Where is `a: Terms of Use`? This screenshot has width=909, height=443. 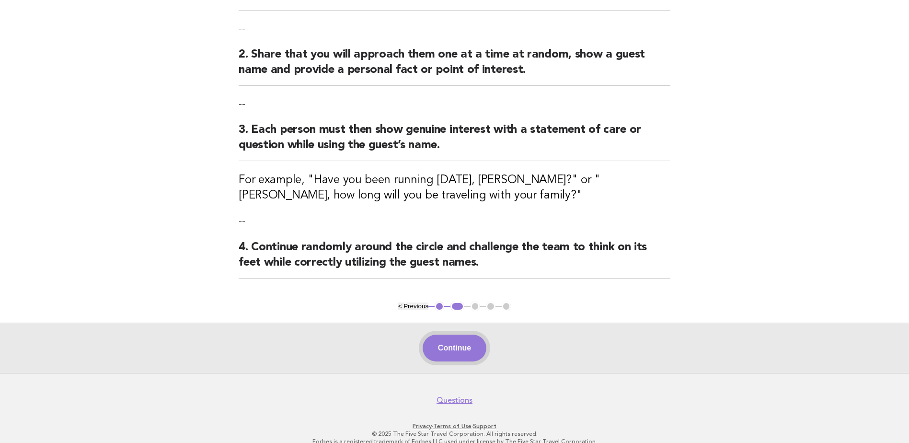
a: Terms of Use is located at coordinates (453, 426).